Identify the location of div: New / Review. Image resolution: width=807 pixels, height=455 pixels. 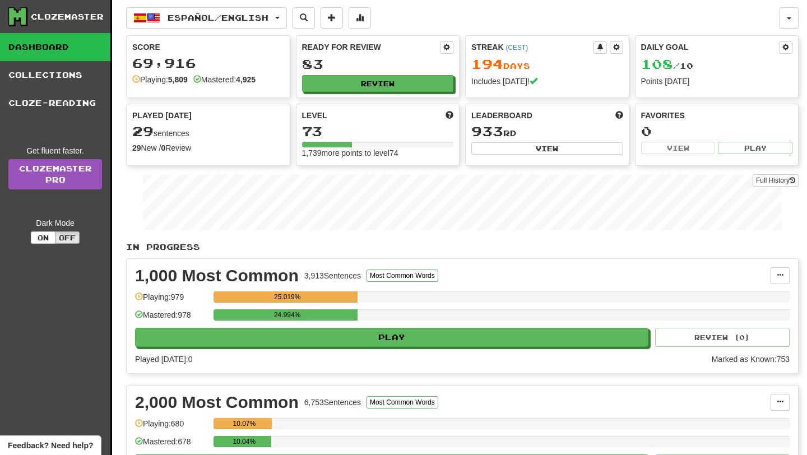
(208, 148).